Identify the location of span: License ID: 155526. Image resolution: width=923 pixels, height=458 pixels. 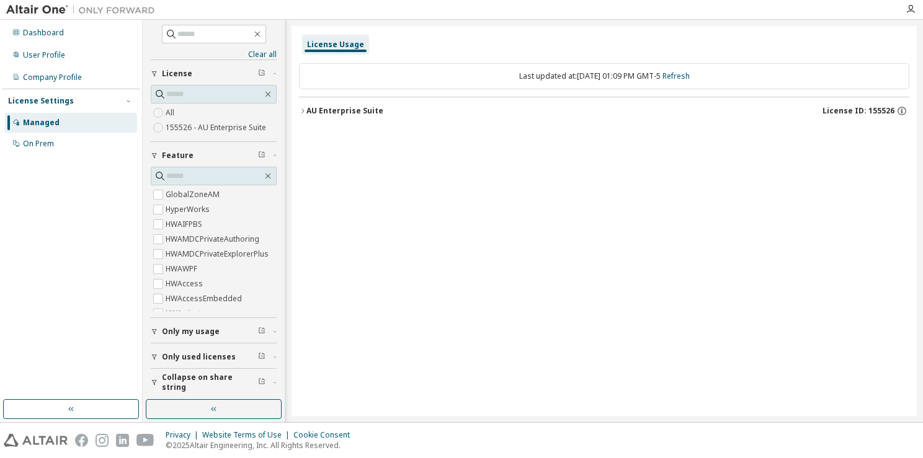
(859, 111).